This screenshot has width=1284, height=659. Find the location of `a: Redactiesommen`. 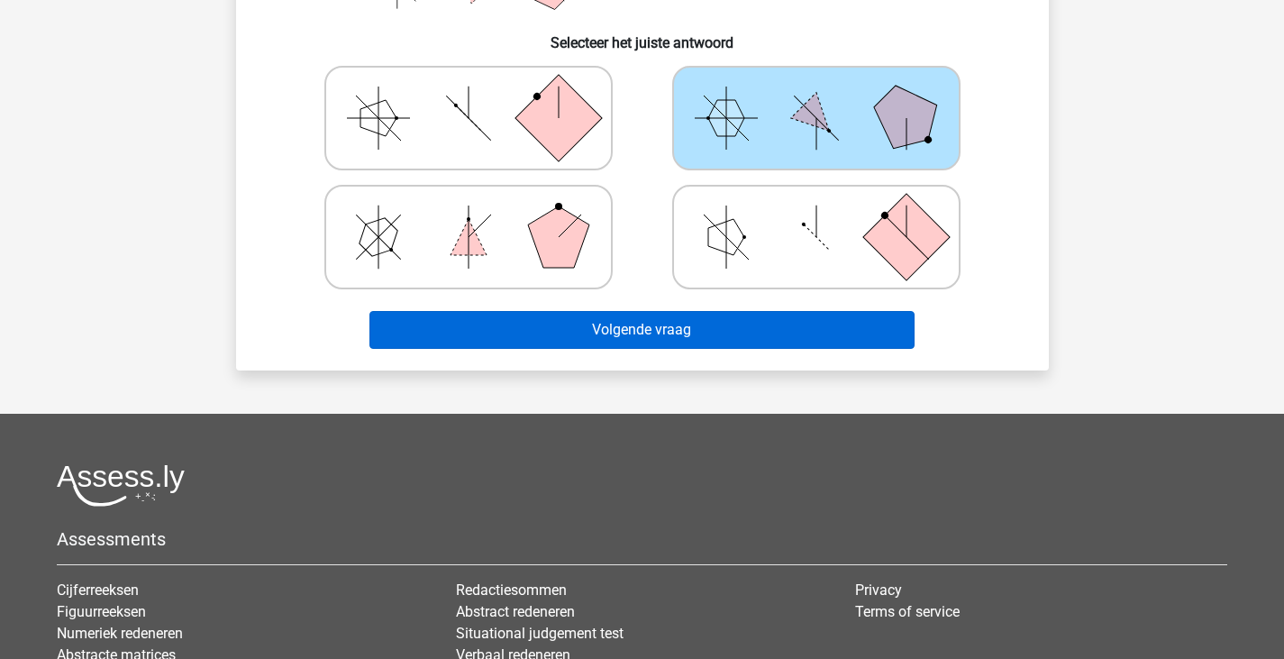

a: Redactiesommen is located at coordinates (511, 589).